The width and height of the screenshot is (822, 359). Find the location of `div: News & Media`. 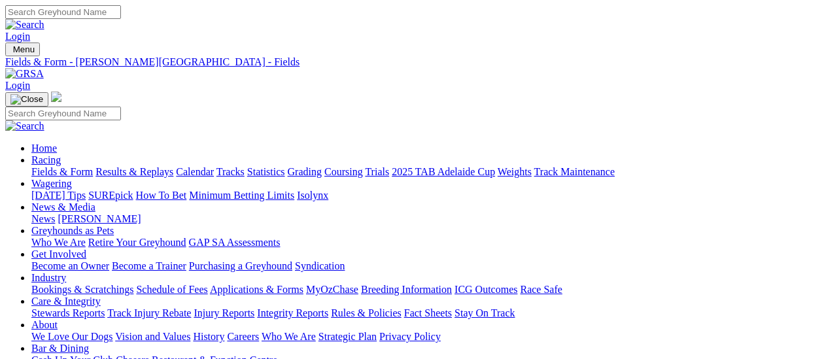

div: News & Media is located at coordinates (424, 219).